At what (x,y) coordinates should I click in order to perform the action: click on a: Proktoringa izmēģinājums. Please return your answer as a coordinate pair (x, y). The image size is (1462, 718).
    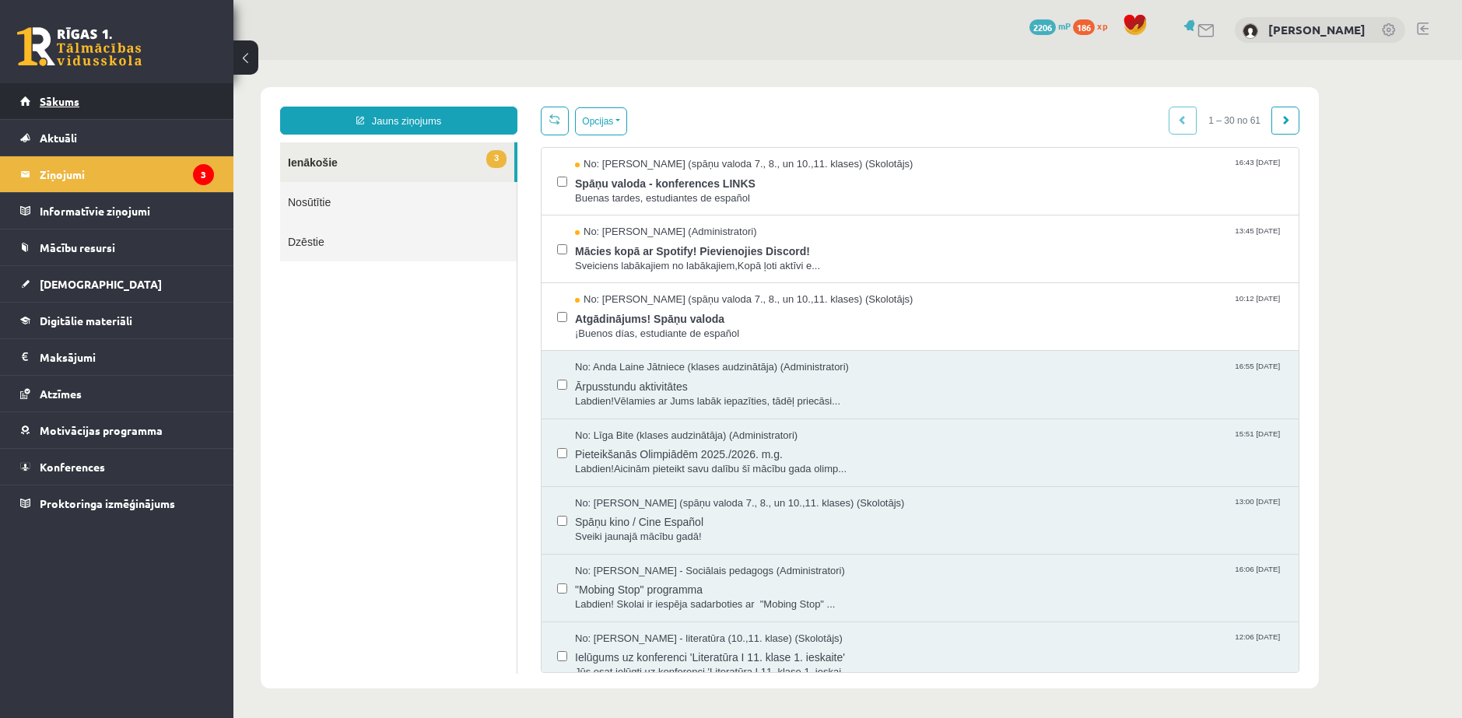
    Looking at the image, I should click on (117, 504).